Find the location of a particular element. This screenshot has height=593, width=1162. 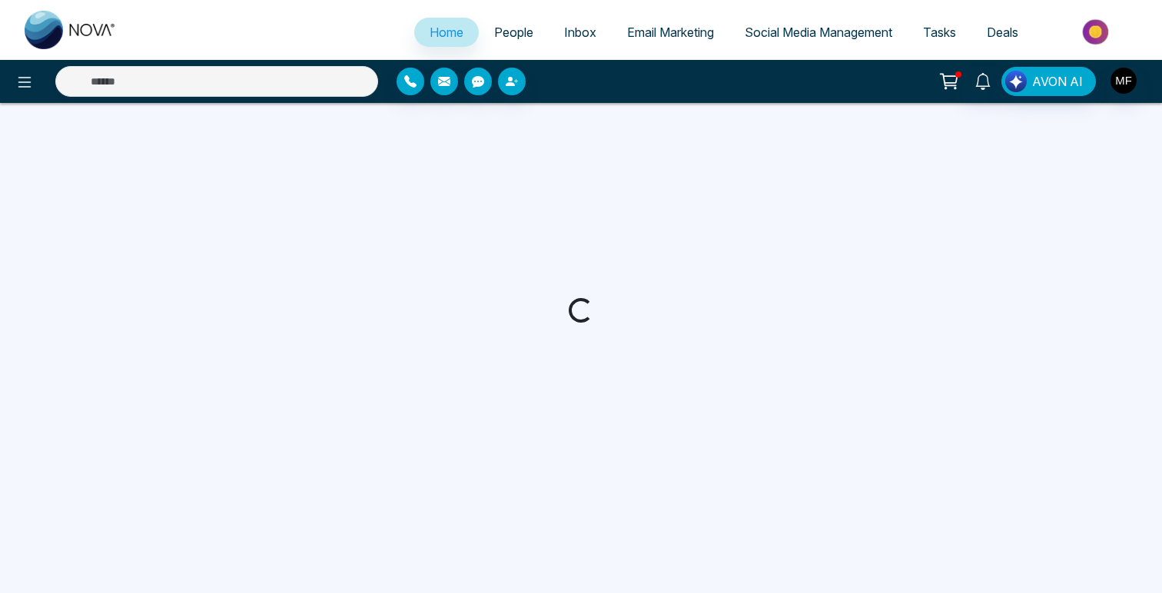

span: AVON AI is located at coordinates (1058, 81).